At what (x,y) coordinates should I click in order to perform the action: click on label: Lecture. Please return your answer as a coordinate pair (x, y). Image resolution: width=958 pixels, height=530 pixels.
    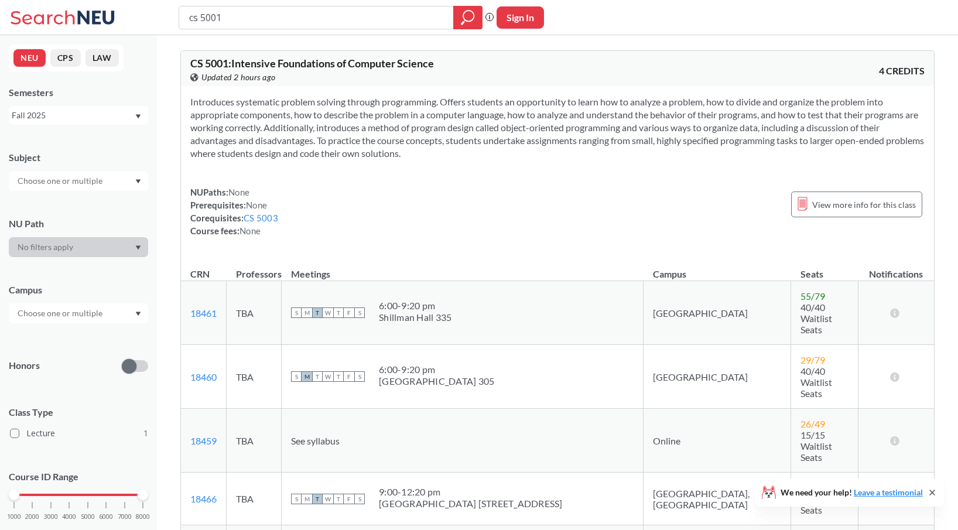
    Looking at the image, I should click on (79, 433).